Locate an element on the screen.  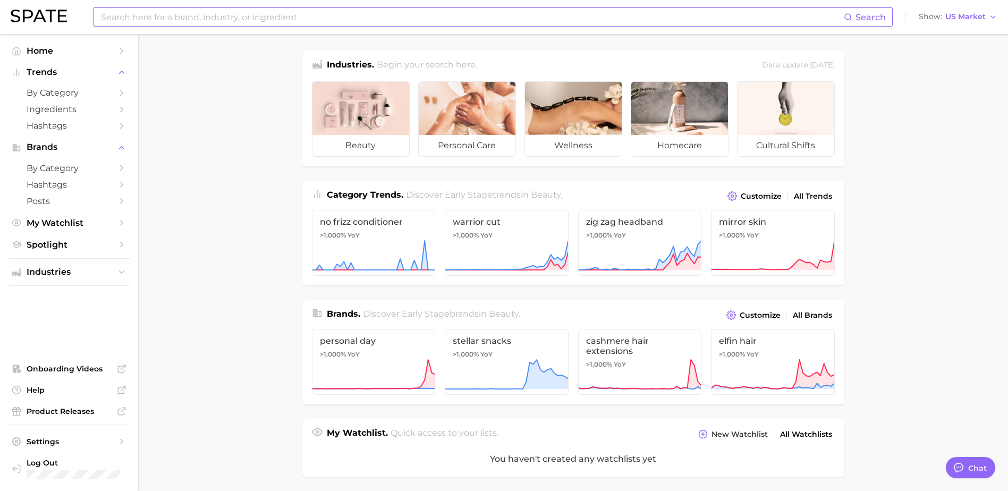
a: no frizz conditioner>1,000% YoY is located at coordinates (374, 243).